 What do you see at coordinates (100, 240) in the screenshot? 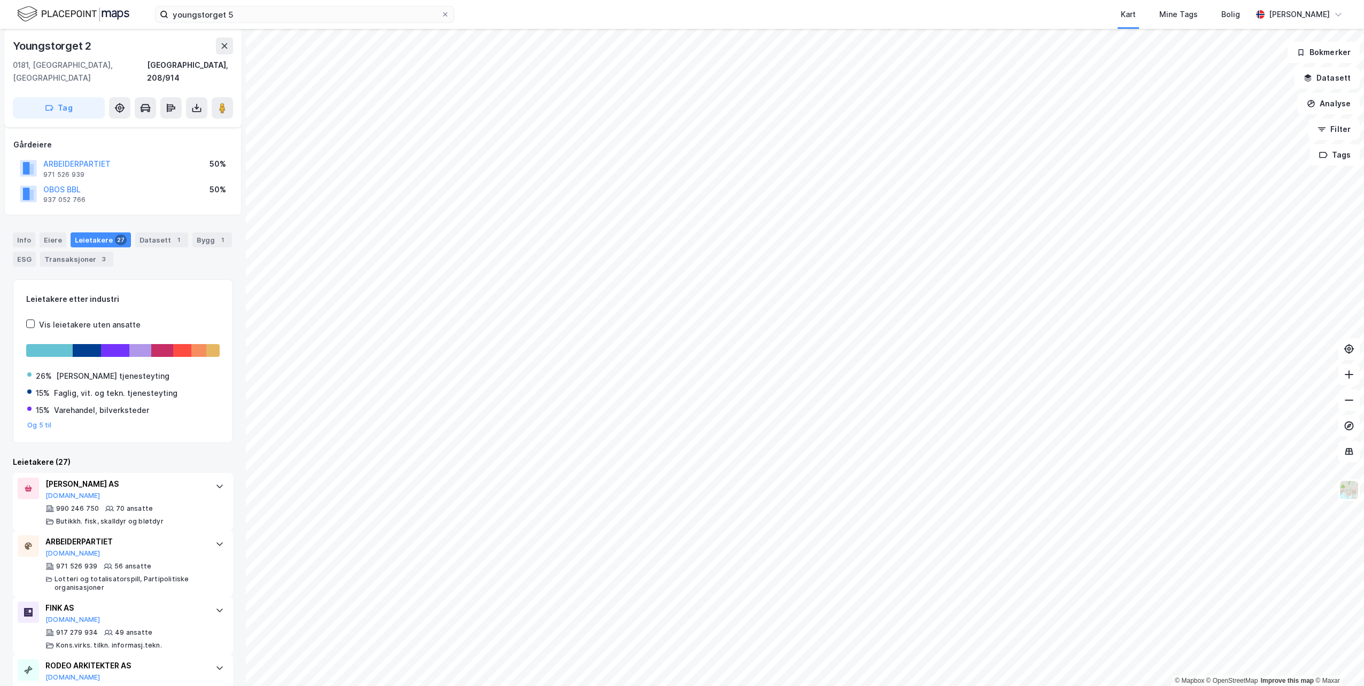
I see `div: Leietakere` at bounding box center [100, 240].